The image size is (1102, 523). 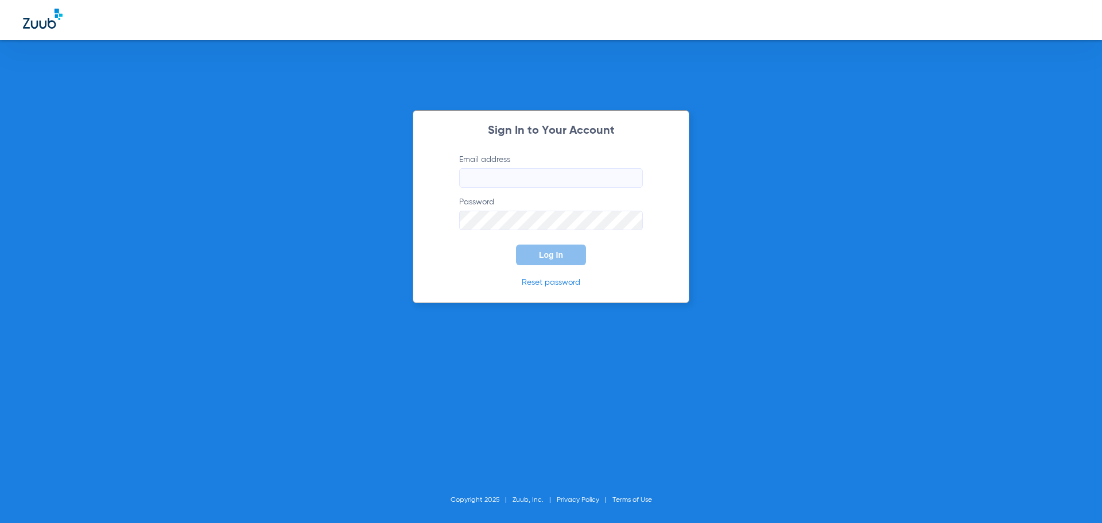 What do you see at coordinates (481, 500) in the screenshot?
I see `li: Copyright 2025` at bounding box center [481, 500].